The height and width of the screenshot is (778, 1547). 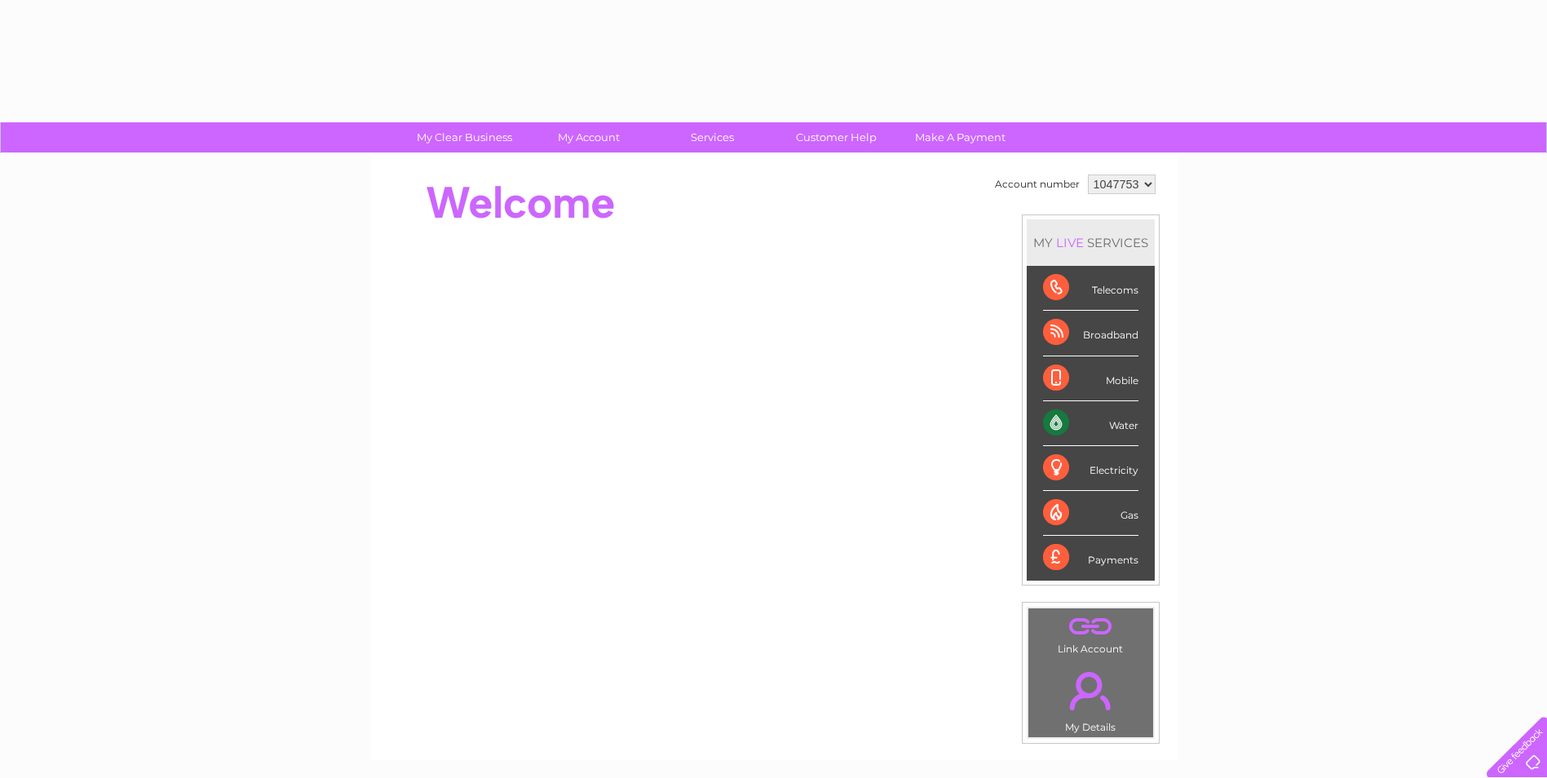 What do you see at coordinates (1090, 423) in the screenshot?
I see `div: Water` at bounding box center [1090, 423].